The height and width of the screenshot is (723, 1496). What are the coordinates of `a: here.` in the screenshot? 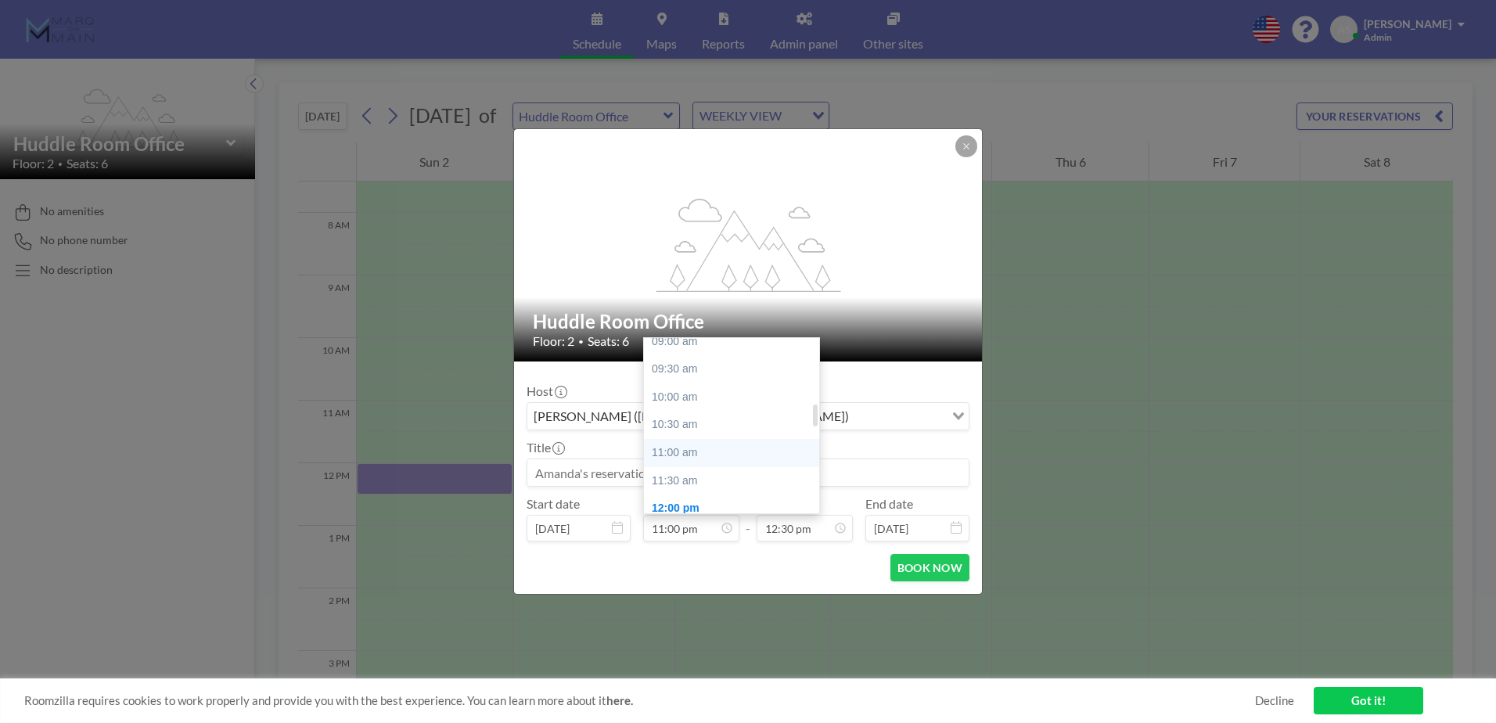 It's located at (620, 700).